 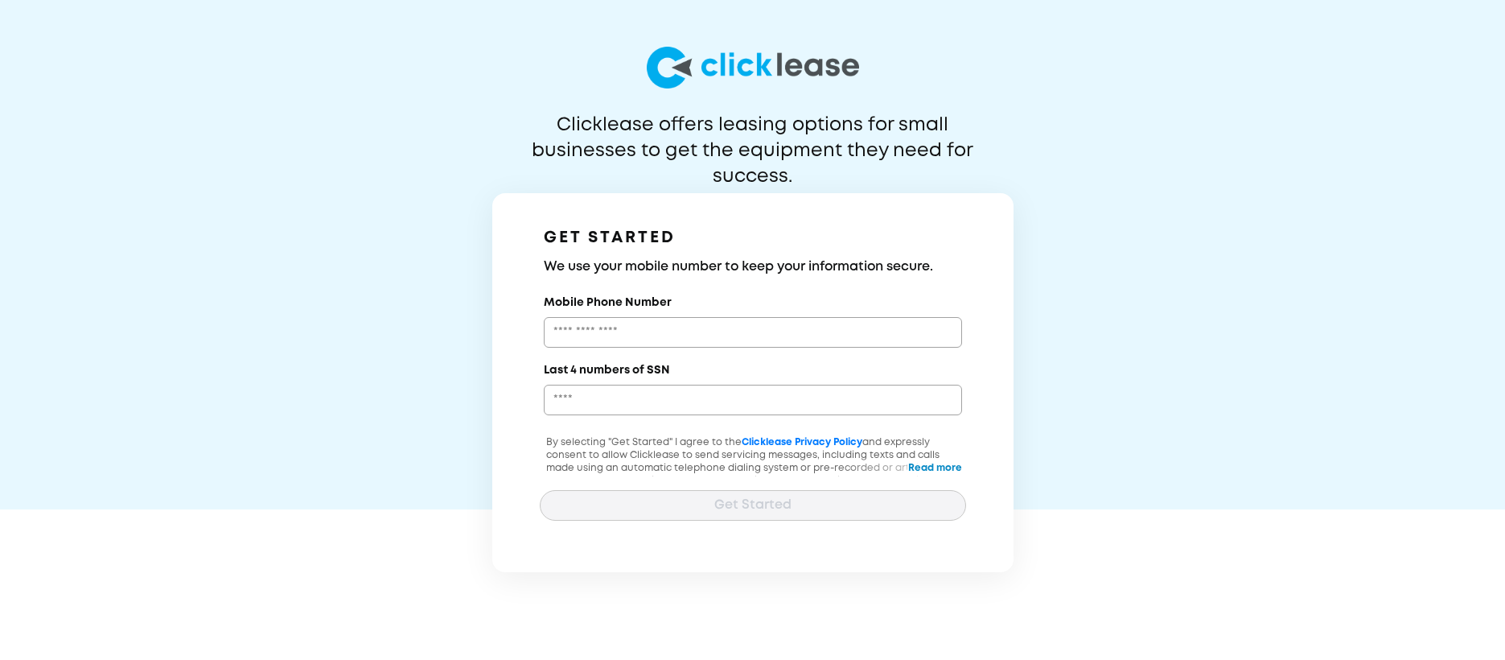 What do you see at coordinates (607, 370) in the screenshot?
I see `label: Last 4 numbers of SSN` at bounding box center [607, 370].